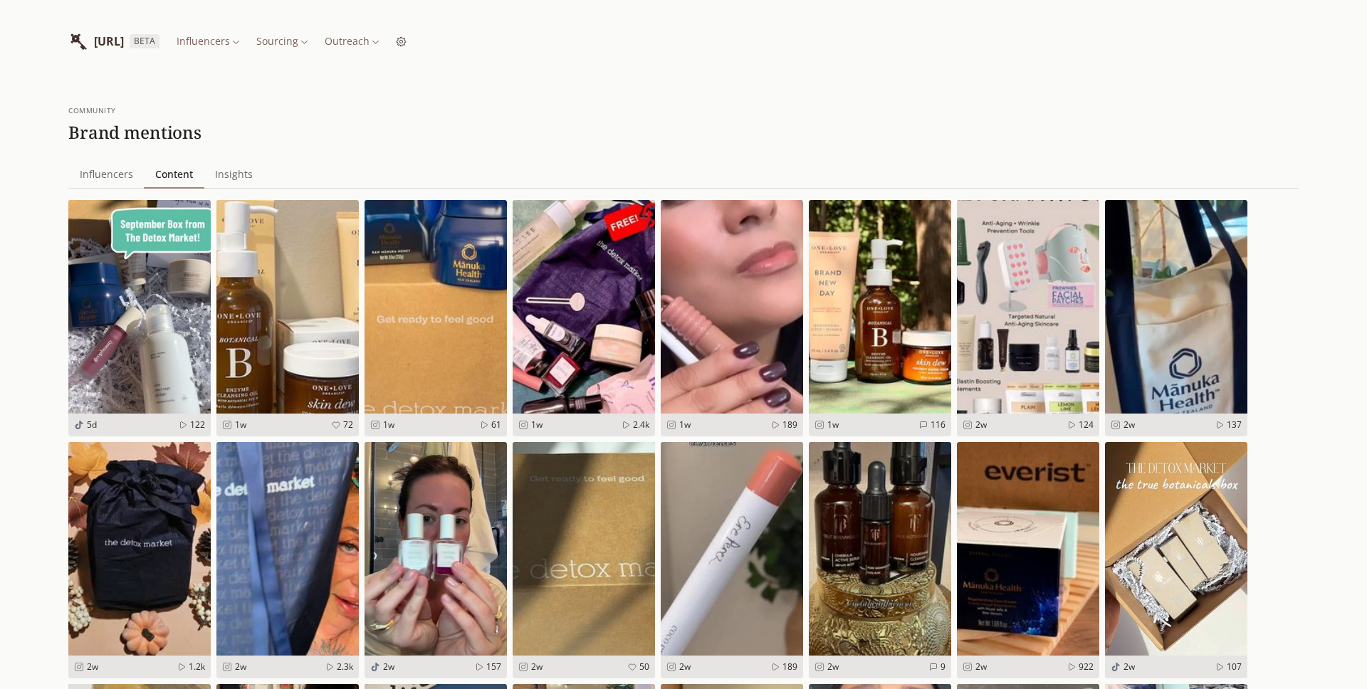 The height and width of the screenshot is (689, 1367). I want to click on span: BETA, so click(144, 41).